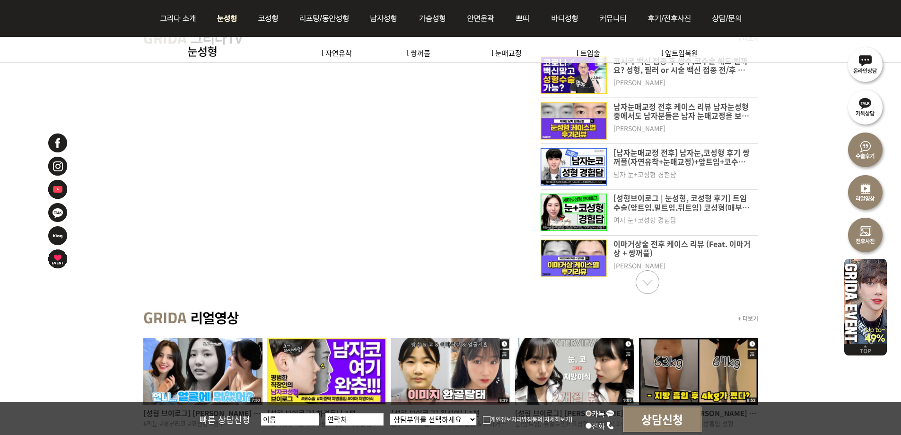 The width and height of the screenshot is (901, 435). What do you see at coordinates (58, 166) in the screenshot?
I see `img: 인스타그램` at bounding box center [58, 166].